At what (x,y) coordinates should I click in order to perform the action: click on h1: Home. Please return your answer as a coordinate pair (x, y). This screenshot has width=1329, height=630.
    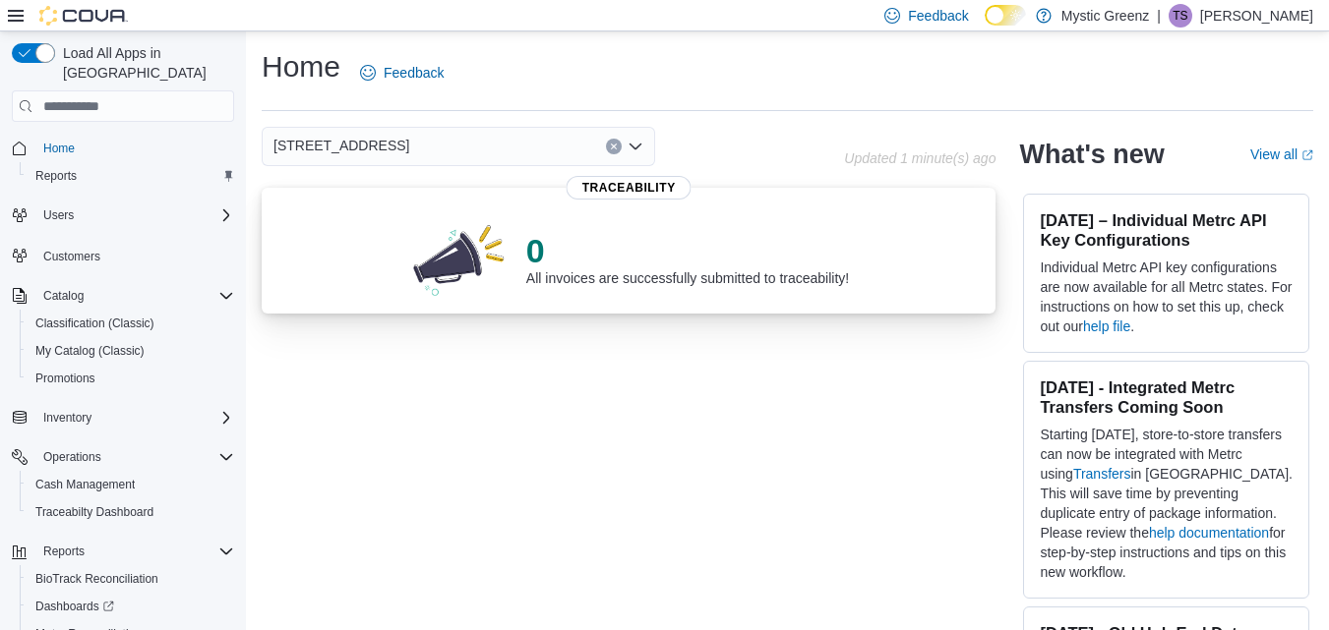
    Looking at the image, I should click on (301, 67).